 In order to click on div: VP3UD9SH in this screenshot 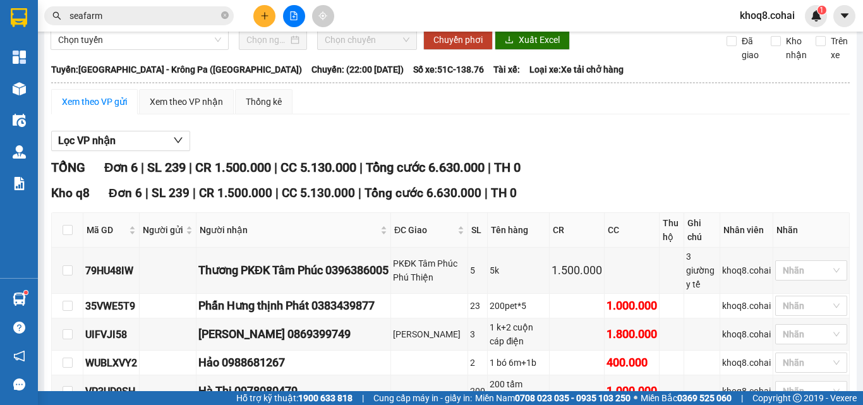, I will do `click(111, 391)`.